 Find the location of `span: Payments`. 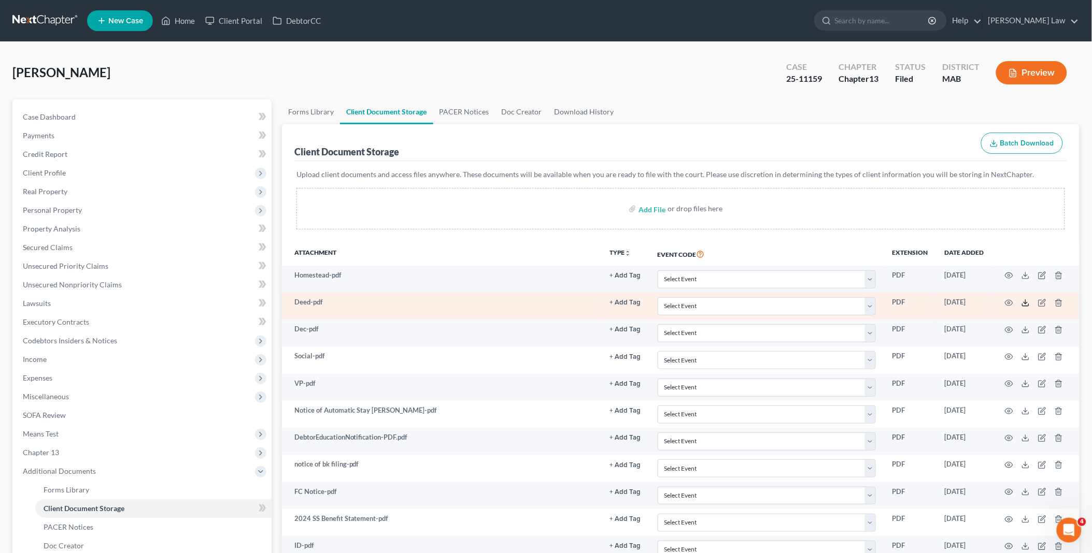

span: Payments is located at coordinates (38, 135).